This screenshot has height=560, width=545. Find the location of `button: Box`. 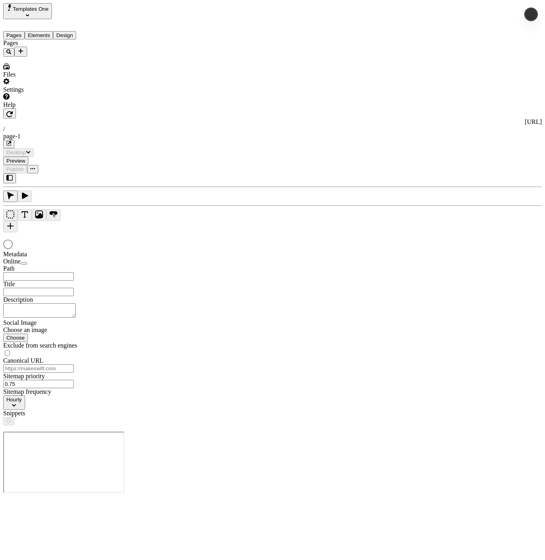

button: Box is located at coordinates (10, 215).